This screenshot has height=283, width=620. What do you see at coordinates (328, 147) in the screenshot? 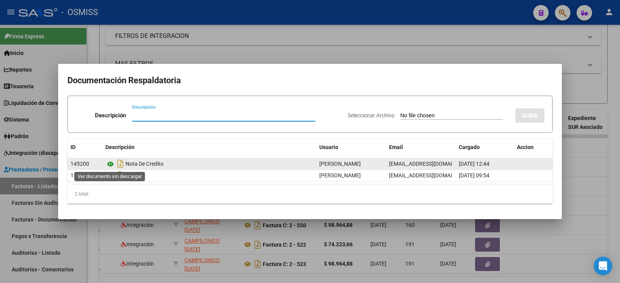
I see `span: Usuario` at bounding box center [328, 147].